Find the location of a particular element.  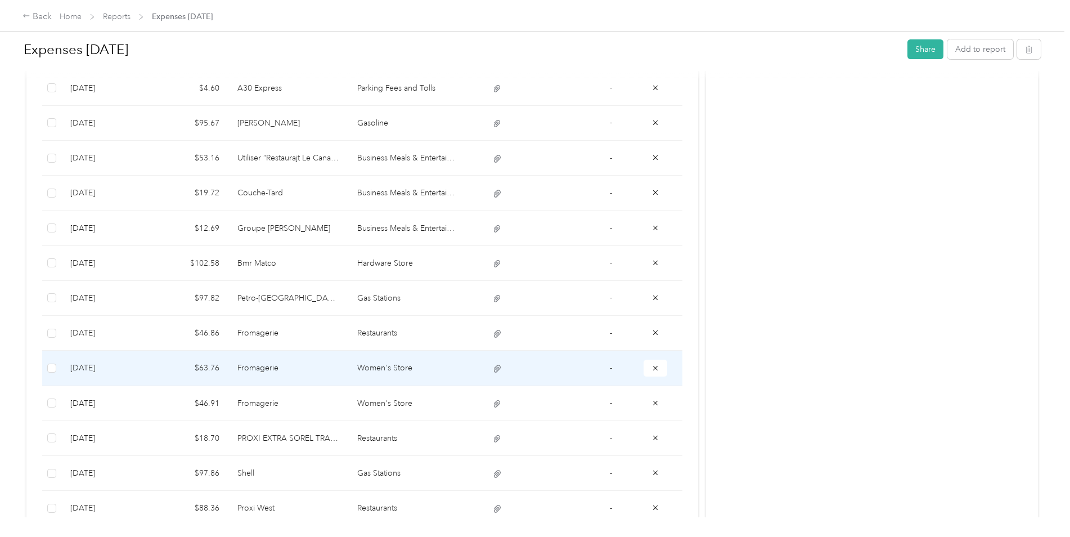

td: $12.69 is located at coordinates (190, 228).